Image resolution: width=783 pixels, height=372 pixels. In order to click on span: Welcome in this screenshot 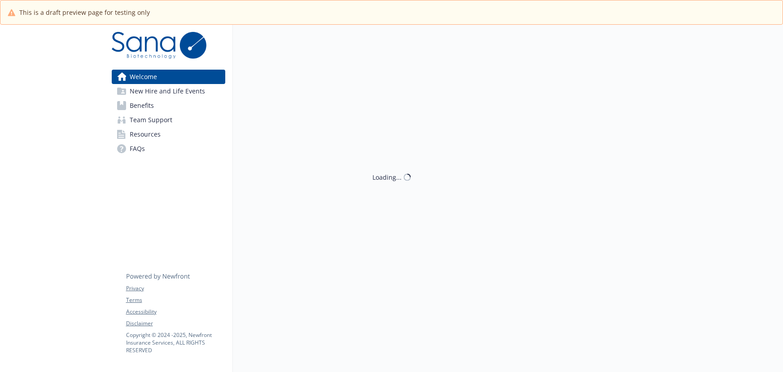, I will do `click(143, 77)`.